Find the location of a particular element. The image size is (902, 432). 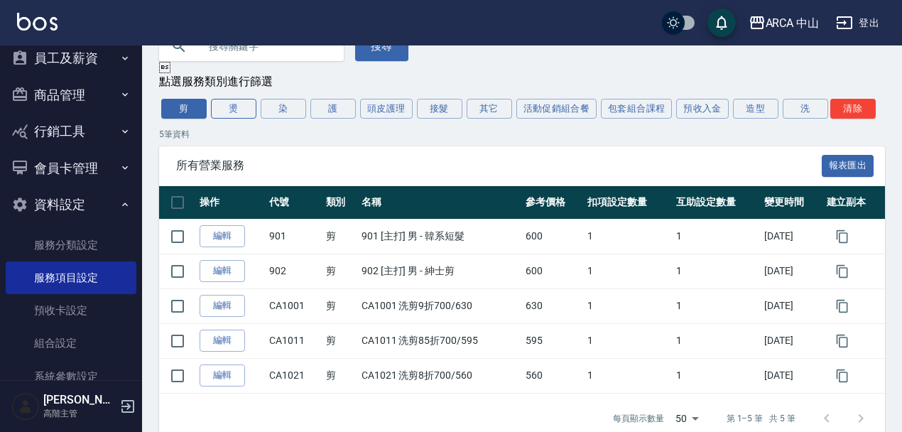

th: 參考價格 is located at coordinates (553, 202).